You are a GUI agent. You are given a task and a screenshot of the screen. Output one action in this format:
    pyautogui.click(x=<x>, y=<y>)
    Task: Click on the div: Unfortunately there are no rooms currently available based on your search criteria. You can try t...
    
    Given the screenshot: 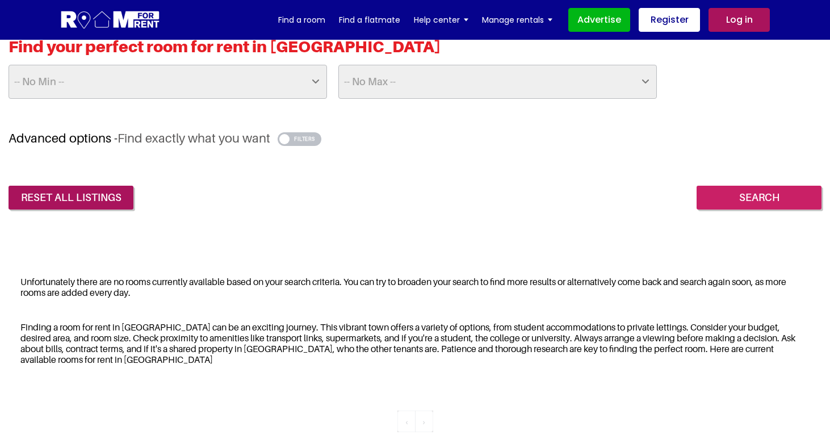 What is the action you would take?
    pyautogui.click(x=415, y=287)
    